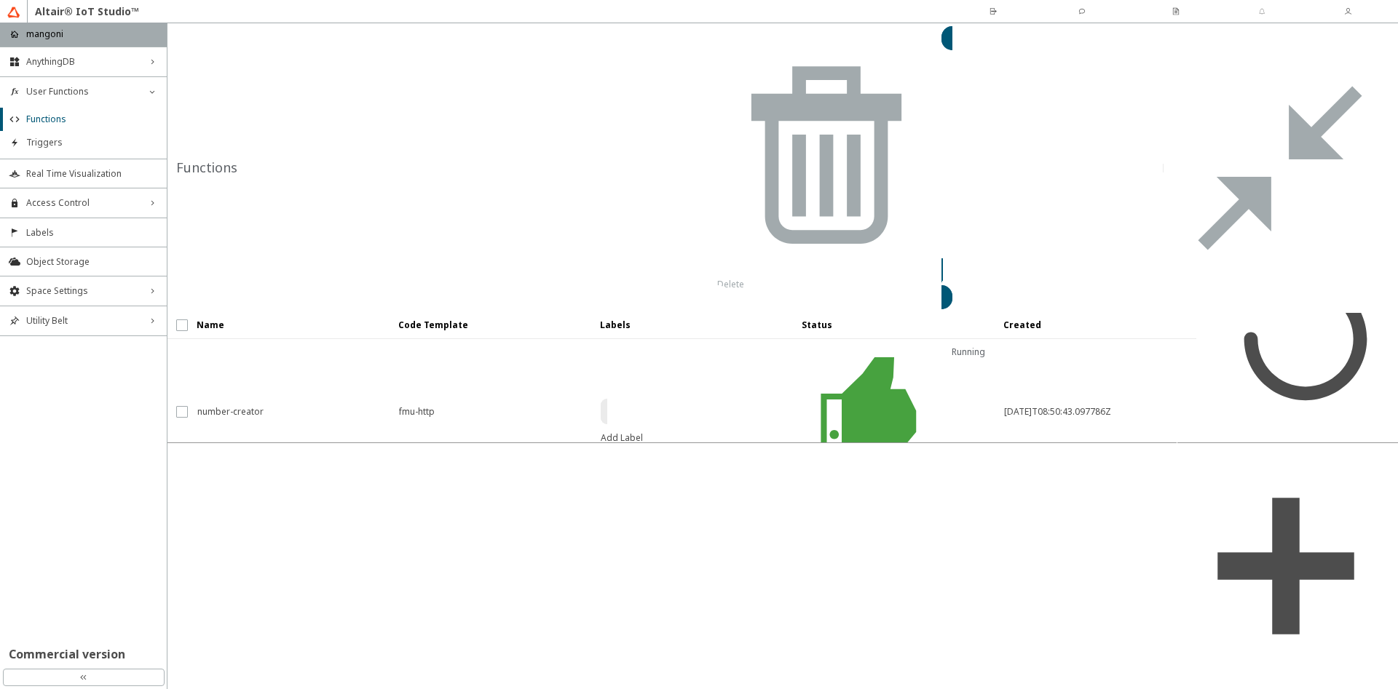 The width and height of the screenshot is (1398, 689). What do you see at coordinates (83, 62) in the screenshot?
I see `span: AnythingDB` at bounding box center [83, 62].